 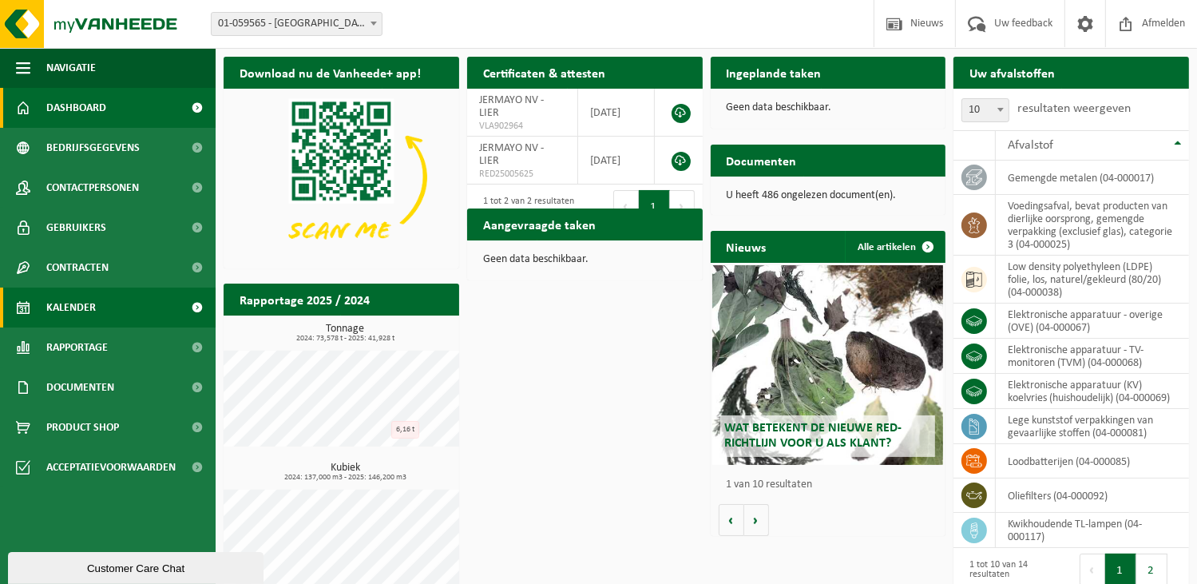 What do you see at coordinates (76, 228) in the screenshot?
I see `span: Gebruikers` at bounding box center [76, 228].